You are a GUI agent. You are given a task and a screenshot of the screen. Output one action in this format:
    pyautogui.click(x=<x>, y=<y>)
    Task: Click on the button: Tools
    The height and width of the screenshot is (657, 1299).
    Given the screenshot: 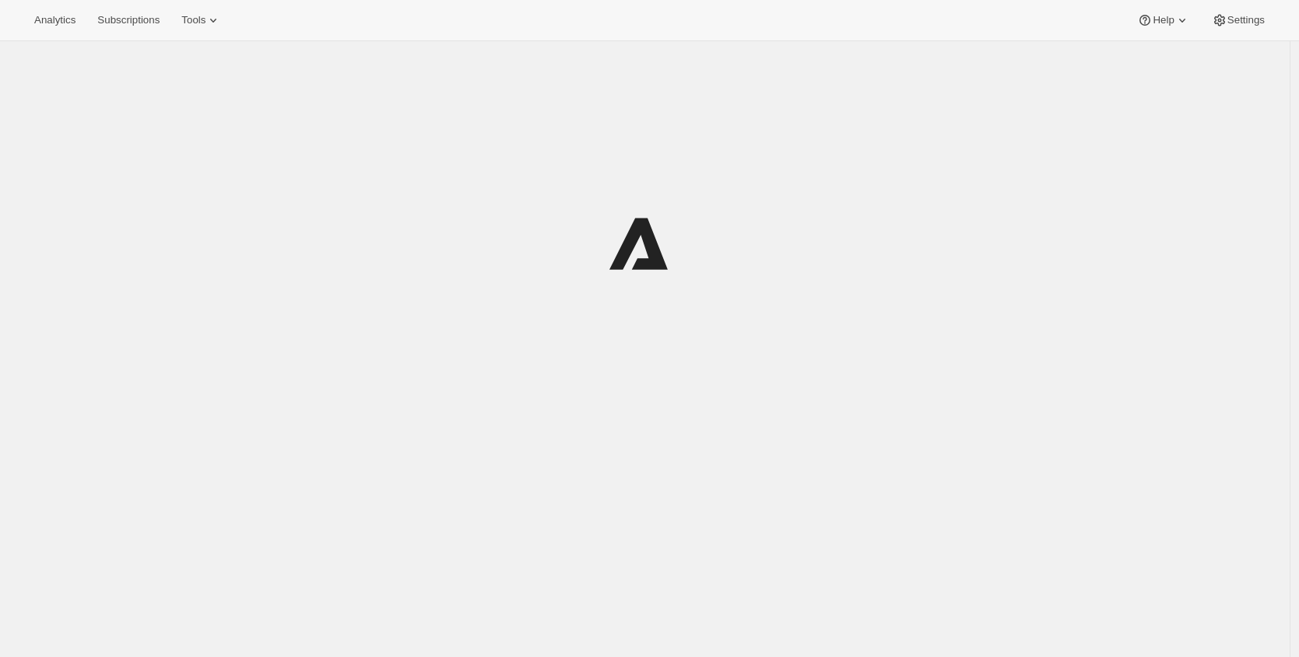 What is the action you would take?
    pyautogui.click(x=201, y=20)
    